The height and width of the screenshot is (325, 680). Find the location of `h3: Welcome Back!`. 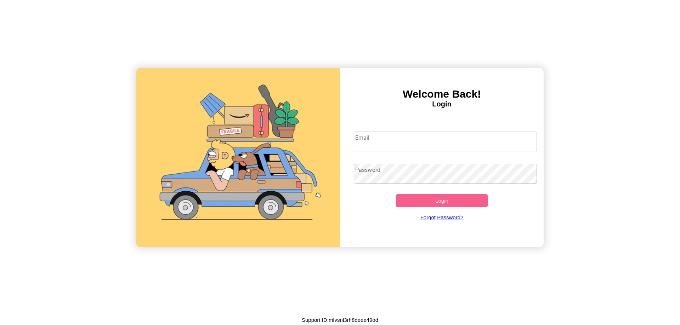

h3: Welcome Back! is located at coordinates (441, 94).